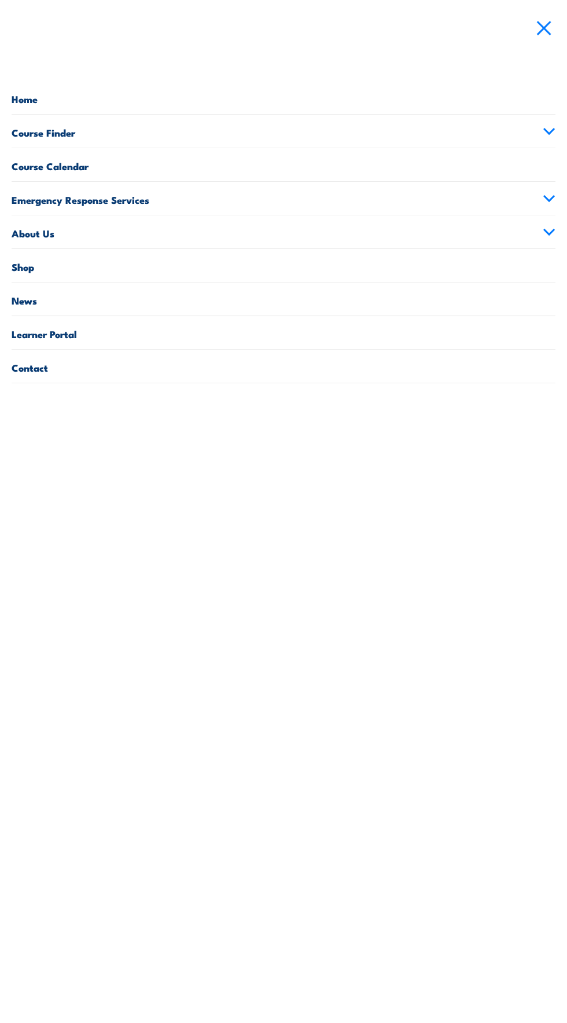 The image size is (567, 1023). What do you see at coordinates (284, 299) in the screenshot?
I see `a: News` at bounding box center [284, 299].